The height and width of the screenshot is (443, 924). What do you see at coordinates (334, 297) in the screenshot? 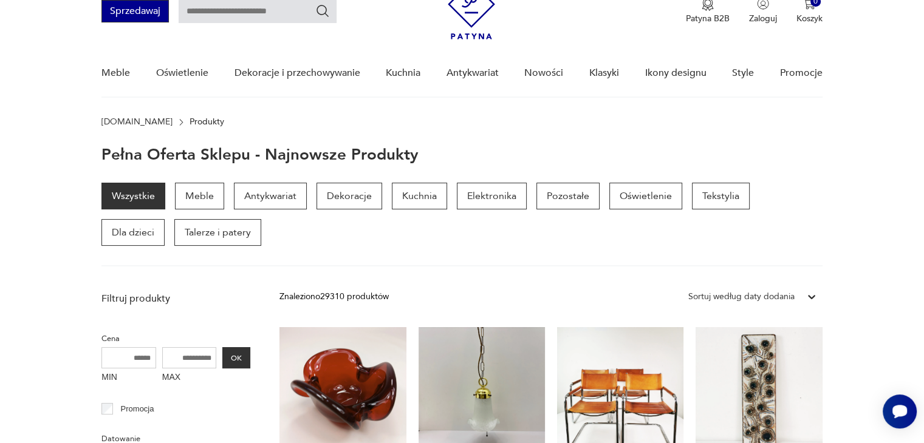
I see `div: Znaleziono 29310 produktów` at bounding box center [334, 297].